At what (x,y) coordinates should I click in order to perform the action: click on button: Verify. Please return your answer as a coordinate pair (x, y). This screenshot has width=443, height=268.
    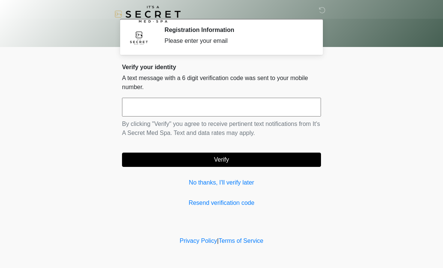
    Looking at the image, I should click on (222, 160).